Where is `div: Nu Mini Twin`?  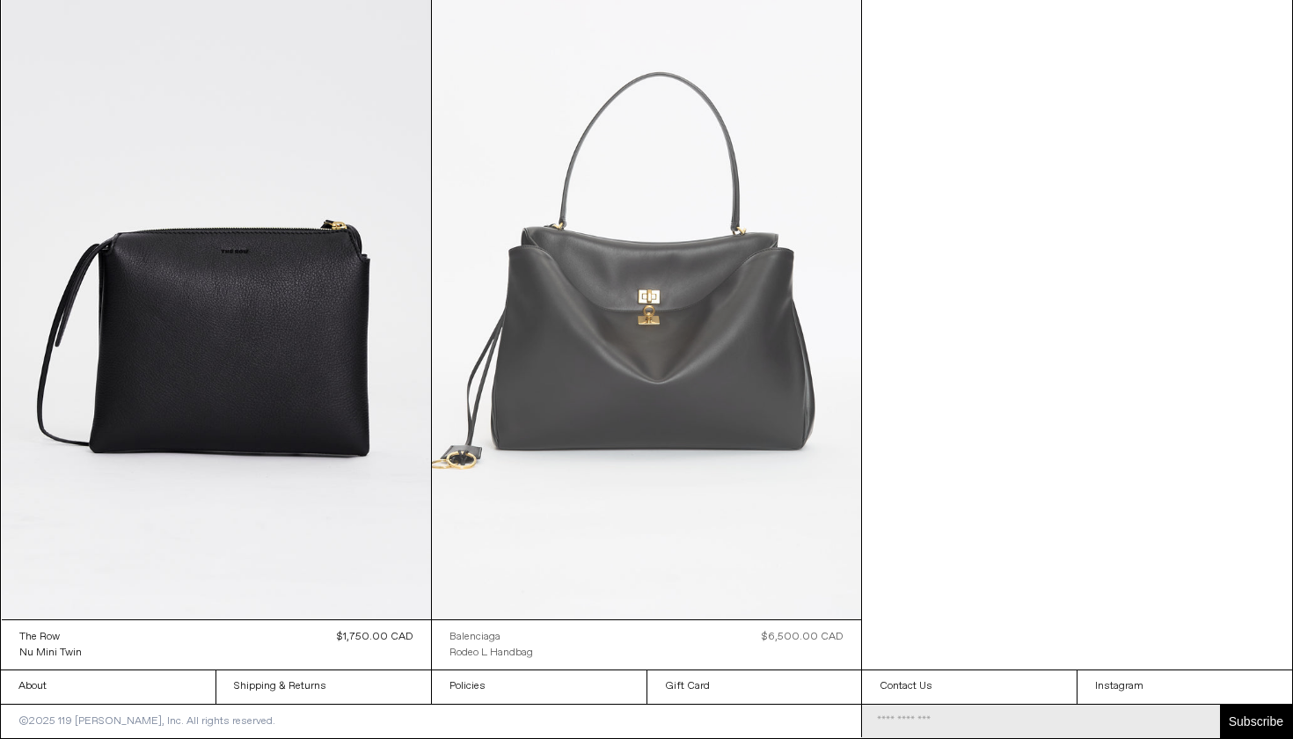
div: Nu Mini Twin is located at coordinates (50, 653).